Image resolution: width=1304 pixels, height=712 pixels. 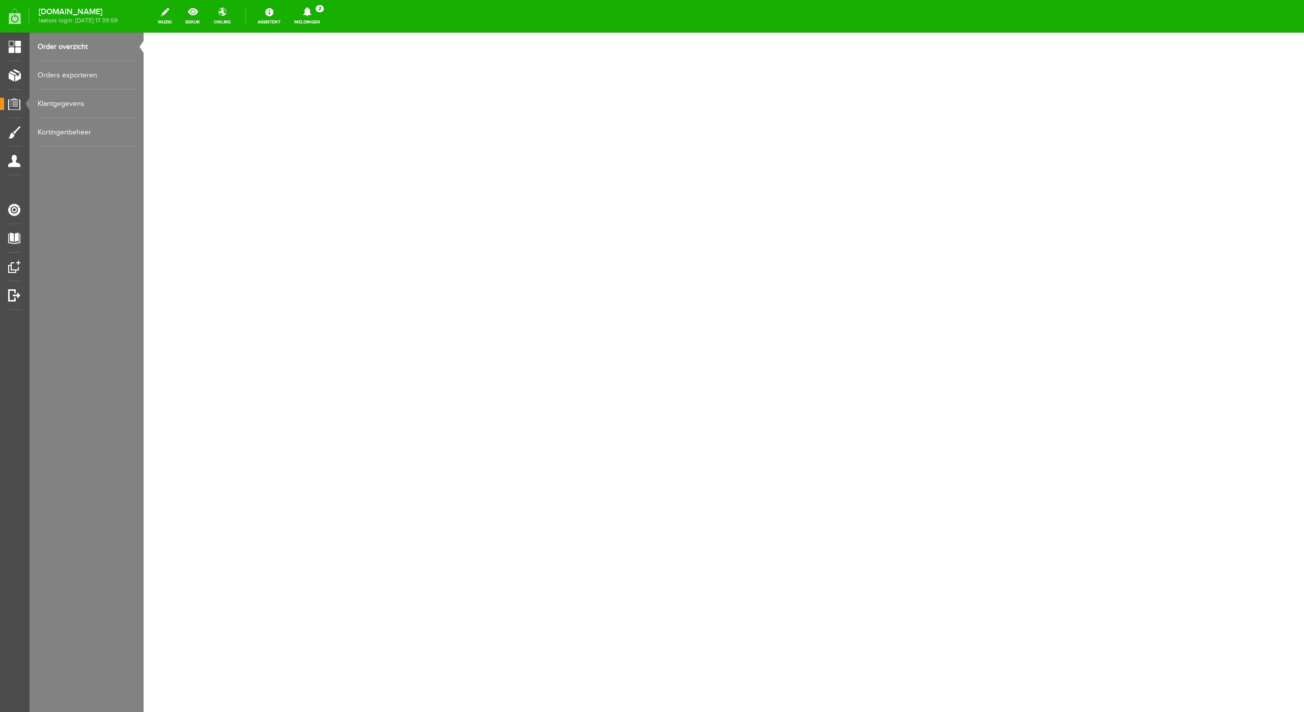 What do you see at coordinates (222, 16) in the screenshot?
I see `a: online` at bounding box center [222, 16].